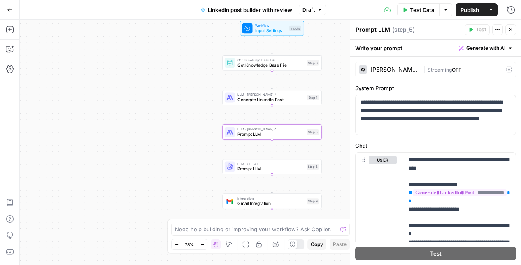 Image resolution: width=521 pixels, height=265 pixels. Describe the element at coordinates (373, 30) in the screenshot. I see `textarea: Prompt LLM` at that location.